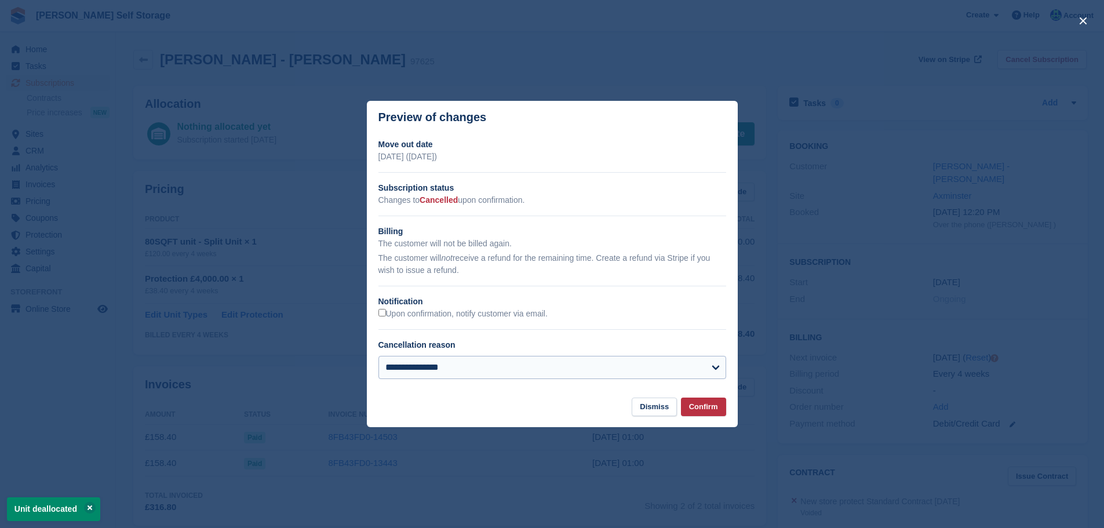 Image resolution: width=1104 pixels, height=528 pixels. I want to click on button: close, so click(1083, 21).